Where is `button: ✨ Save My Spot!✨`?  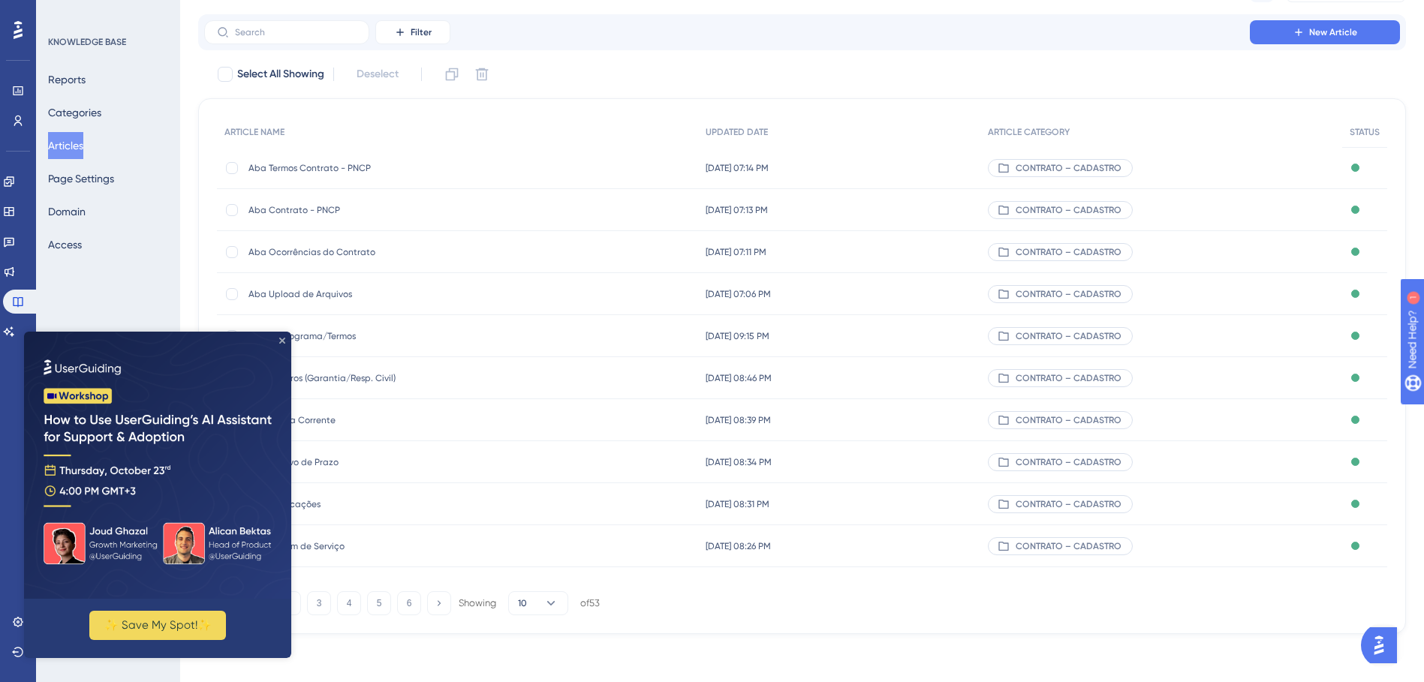
button: ✨ Save My Spot!✨ is located at coordinates (134, 294).